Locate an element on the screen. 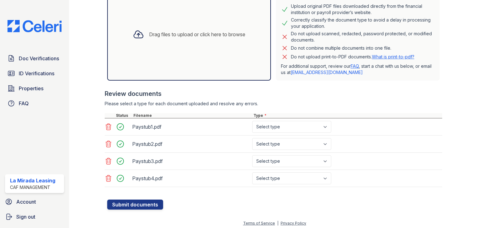 The image size is (480, 228). a: Sign out is located at coordinates (34, 217).